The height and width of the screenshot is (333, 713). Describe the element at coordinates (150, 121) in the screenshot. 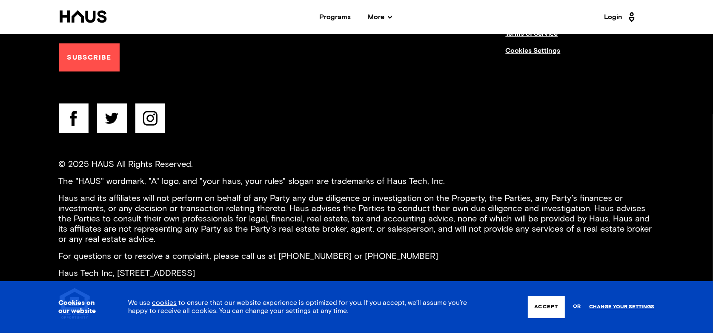

I see `a: instagram` at that location.